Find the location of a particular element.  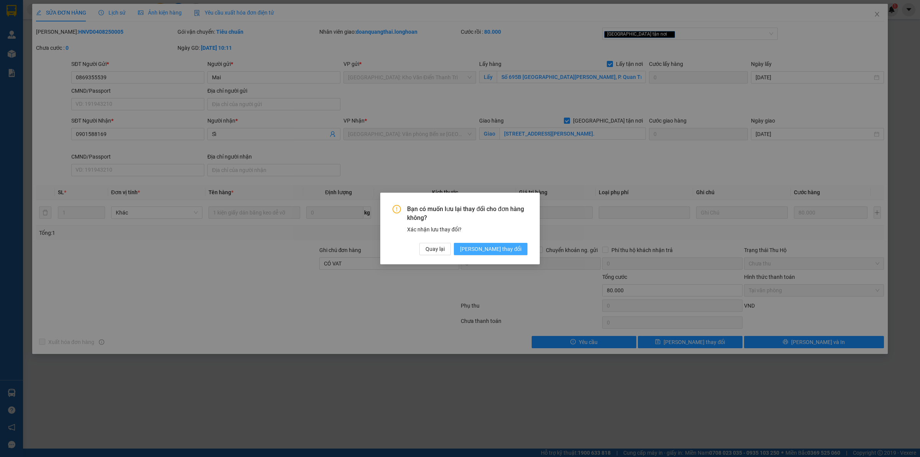

div: Xác nhận lưu thay đổi? is located at coordinates (467, 230).